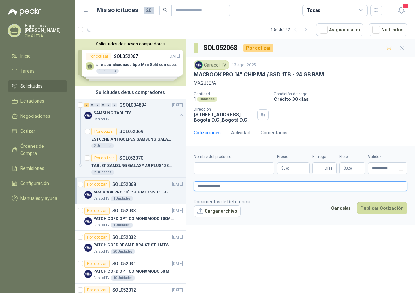 The image size is (415, 293). I want to click on a: Tareas, so click(38, 71).